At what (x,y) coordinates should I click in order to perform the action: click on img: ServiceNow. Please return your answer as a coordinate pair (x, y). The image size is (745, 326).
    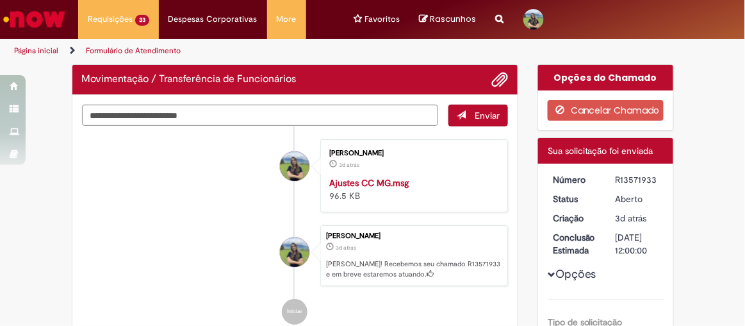
    Looking at the image, I should click on (34, 19).